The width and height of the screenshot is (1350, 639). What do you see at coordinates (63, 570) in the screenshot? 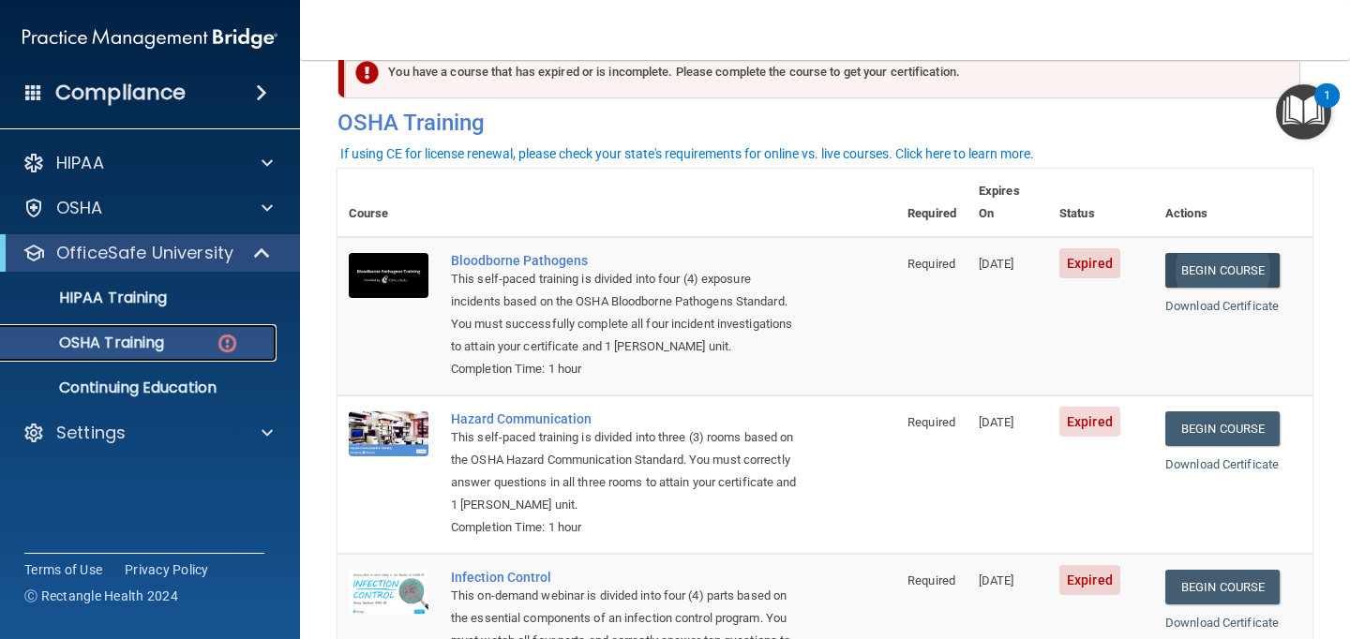
I see `a: Terms of Use` at bounding box center [63, 570].